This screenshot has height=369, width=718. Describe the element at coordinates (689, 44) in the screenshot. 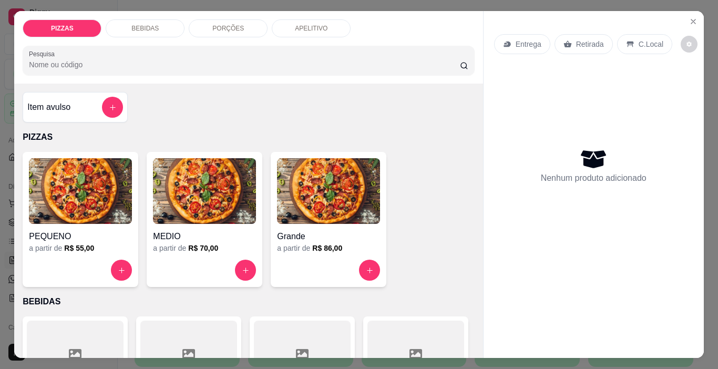

I see `button: decrease-product-quantity` at that location.